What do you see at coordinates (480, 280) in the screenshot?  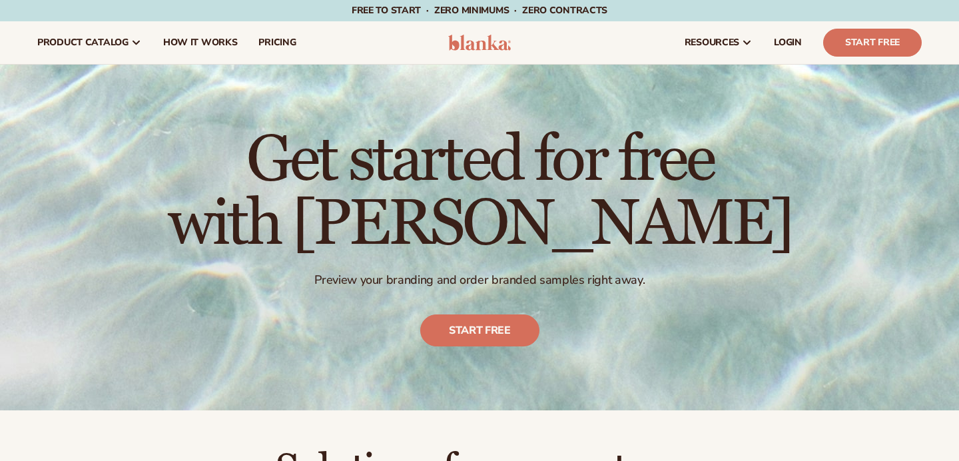 I see `p: Preview your branding and order branded samples right away.` at bounding box center [480, 280].